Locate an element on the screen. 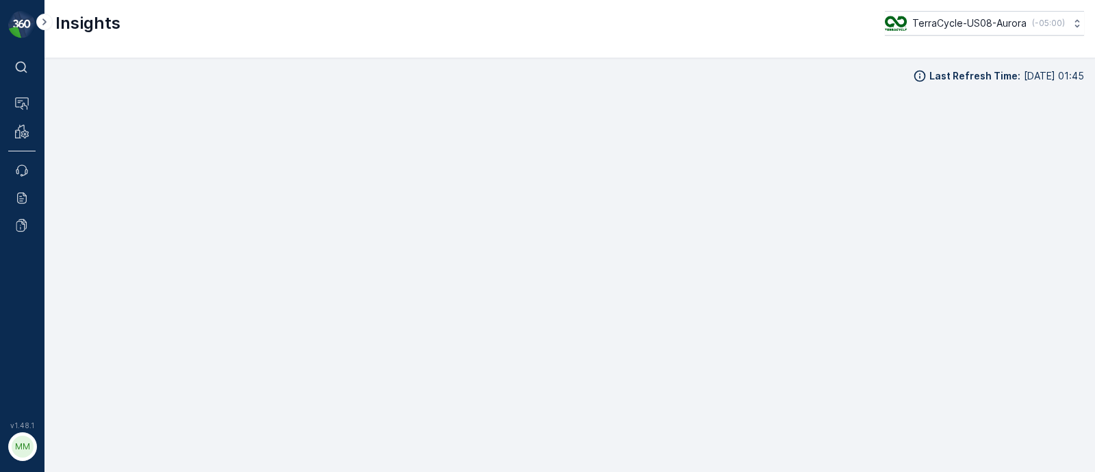  span: v 1.48.1 is located at coordinates (22, 425).